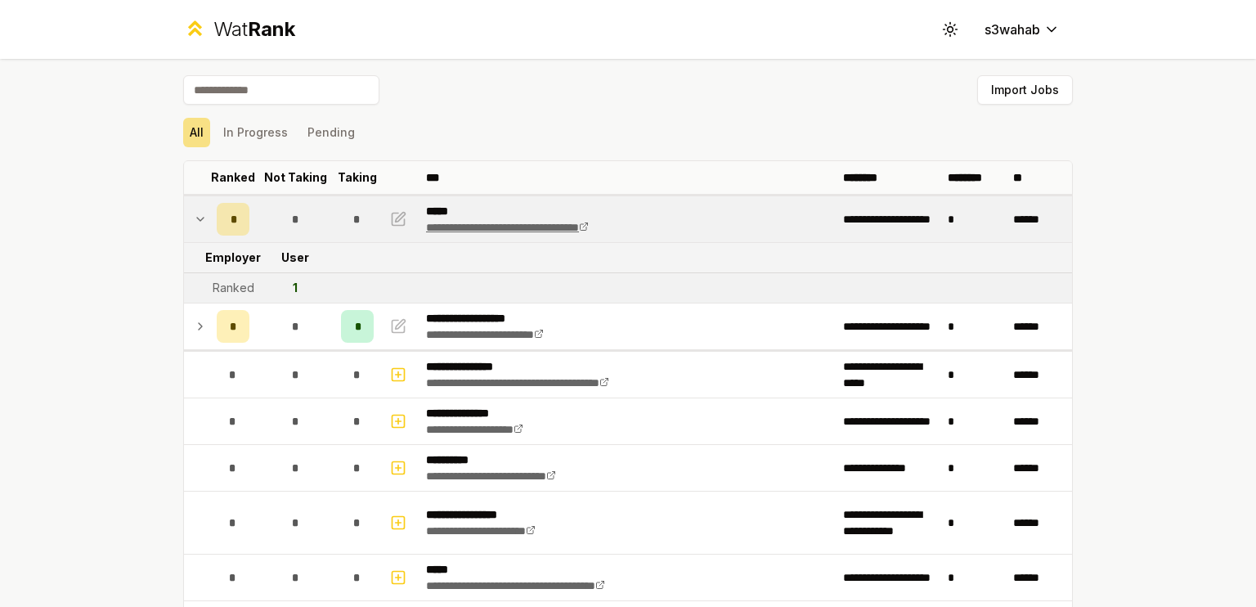  I want to click on button: s3wahab, so click(1022, 29).